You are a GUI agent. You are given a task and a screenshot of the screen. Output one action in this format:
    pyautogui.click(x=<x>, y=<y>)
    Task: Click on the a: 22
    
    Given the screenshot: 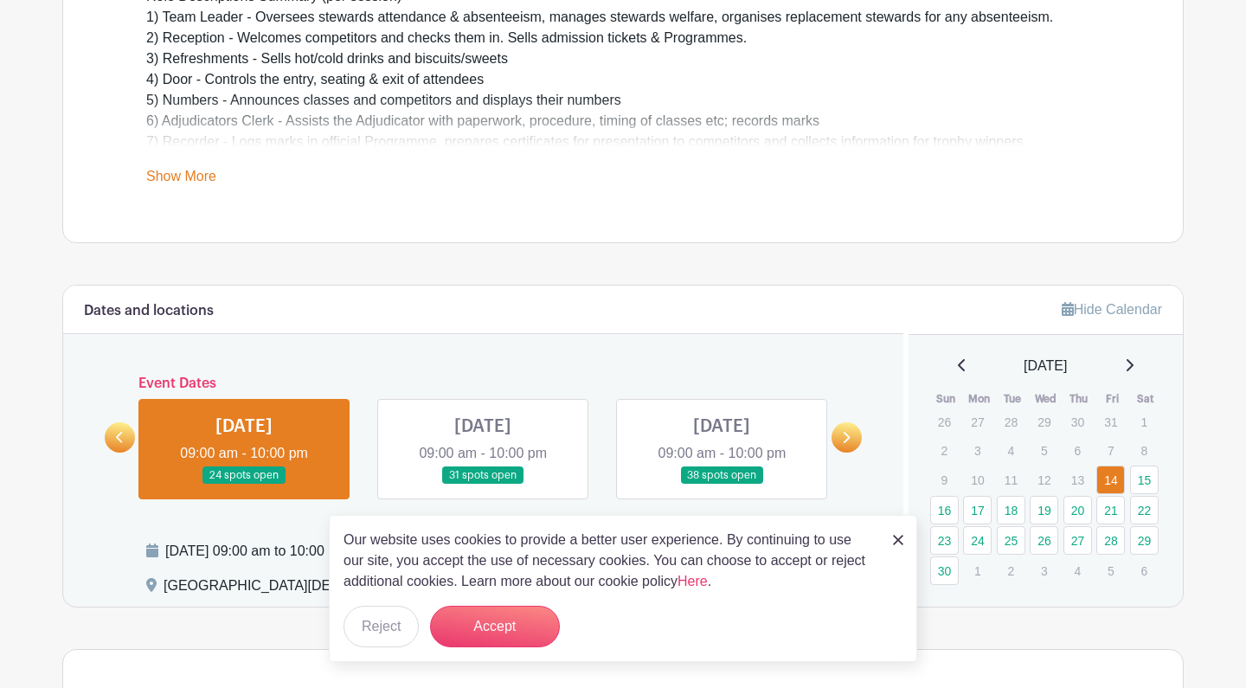 What is the action you would take?
    pyautogui.click(x=1144, y=510)
    